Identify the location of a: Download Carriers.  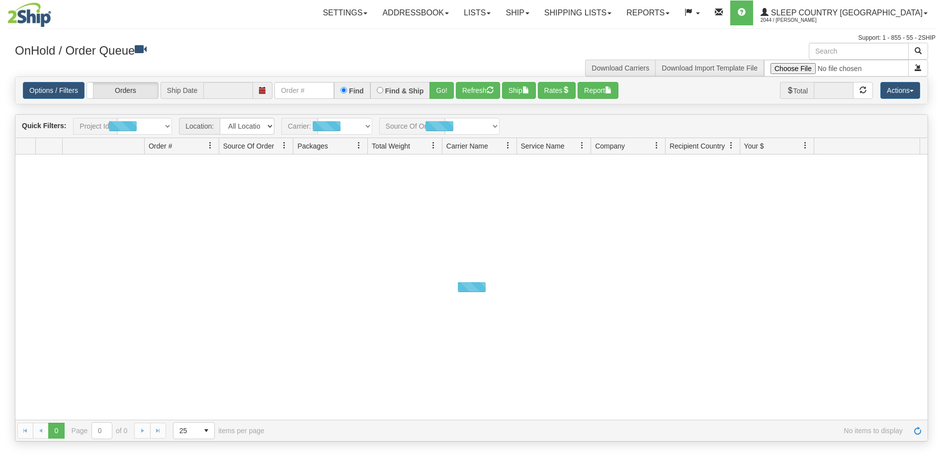
(620, 68).